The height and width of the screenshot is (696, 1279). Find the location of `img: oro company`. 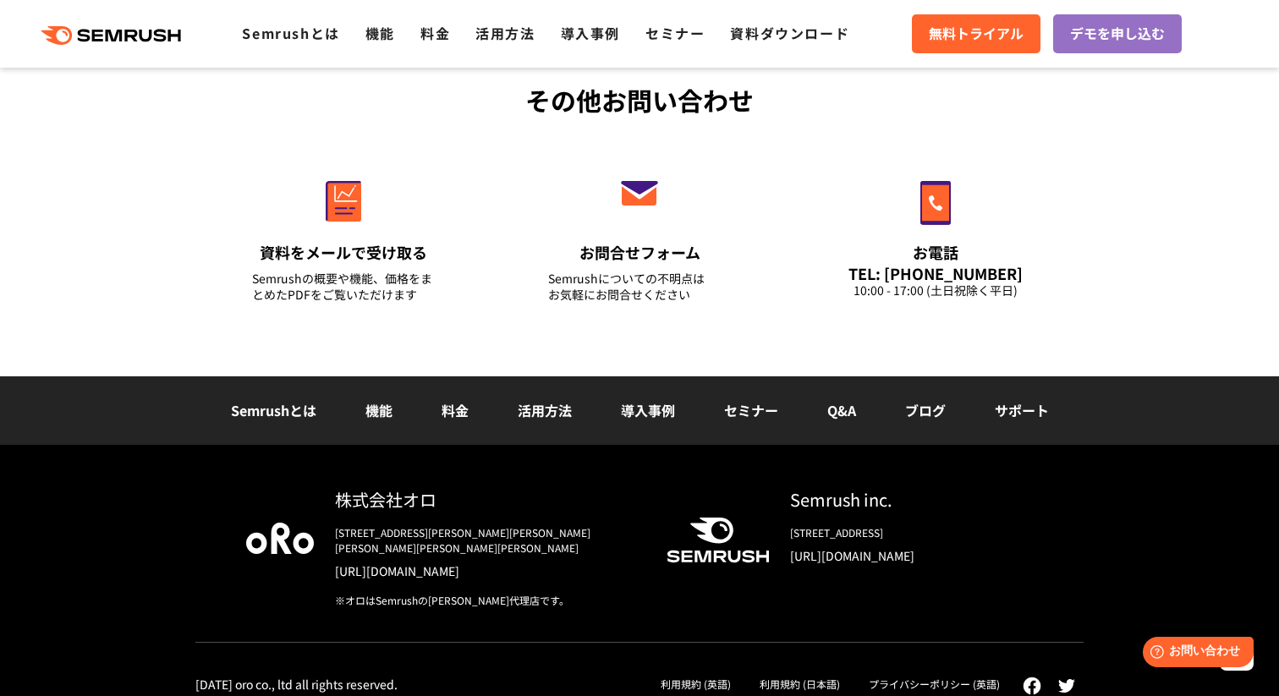

img: oro company is located at coordinates (280, 538).